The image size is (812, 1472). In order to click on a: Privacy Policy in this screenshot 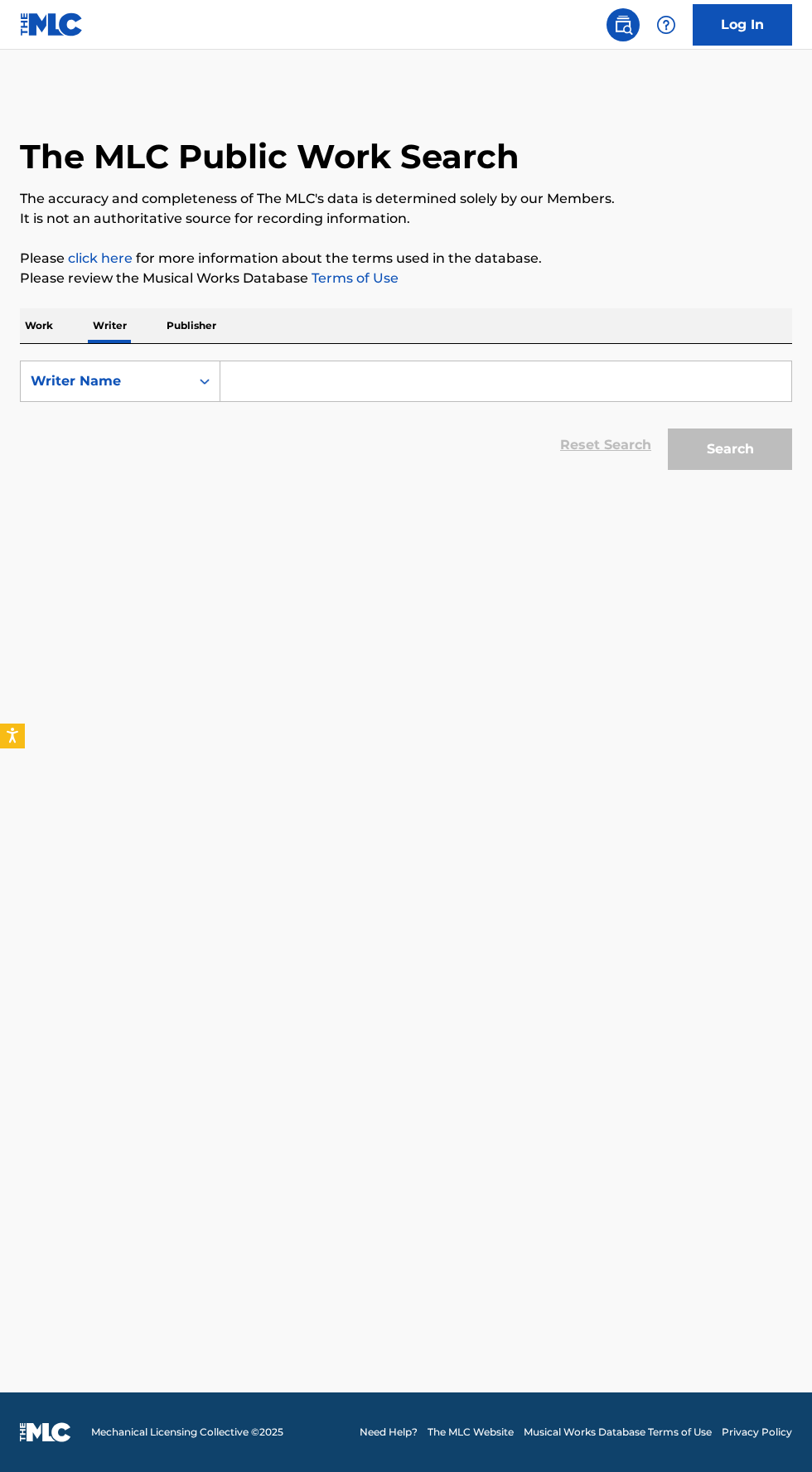, I will do `click(757, 1432)`.